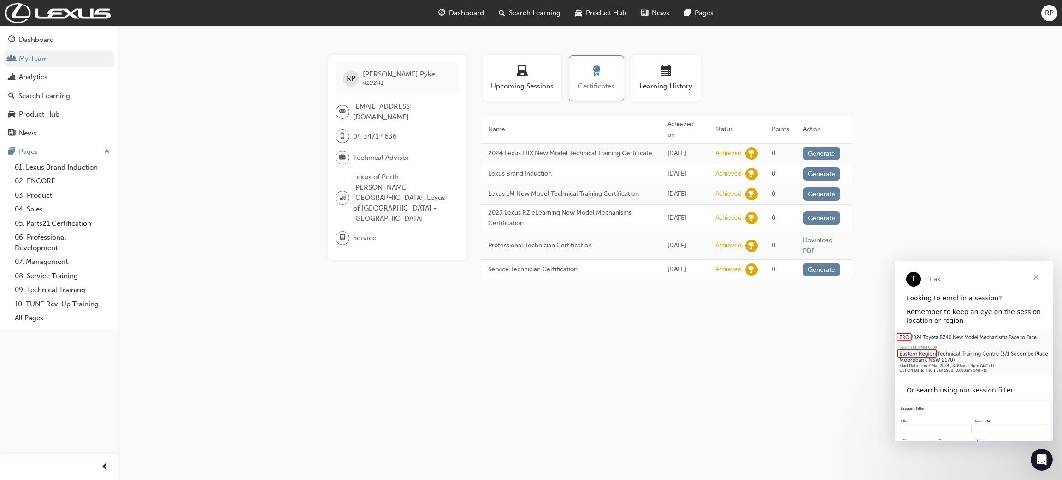  I want to click on span: Technical Advisor, so click(381, 158).